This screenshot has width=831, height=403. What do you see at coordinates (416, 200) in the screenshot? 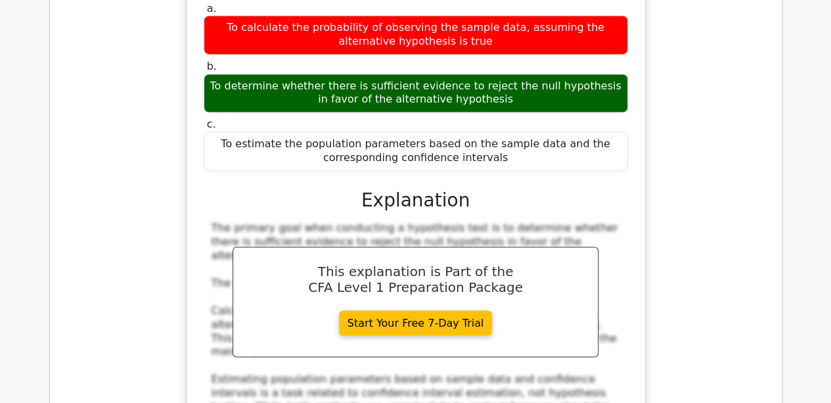
I see `h3: Explanation` at bounding box center [416, 200].